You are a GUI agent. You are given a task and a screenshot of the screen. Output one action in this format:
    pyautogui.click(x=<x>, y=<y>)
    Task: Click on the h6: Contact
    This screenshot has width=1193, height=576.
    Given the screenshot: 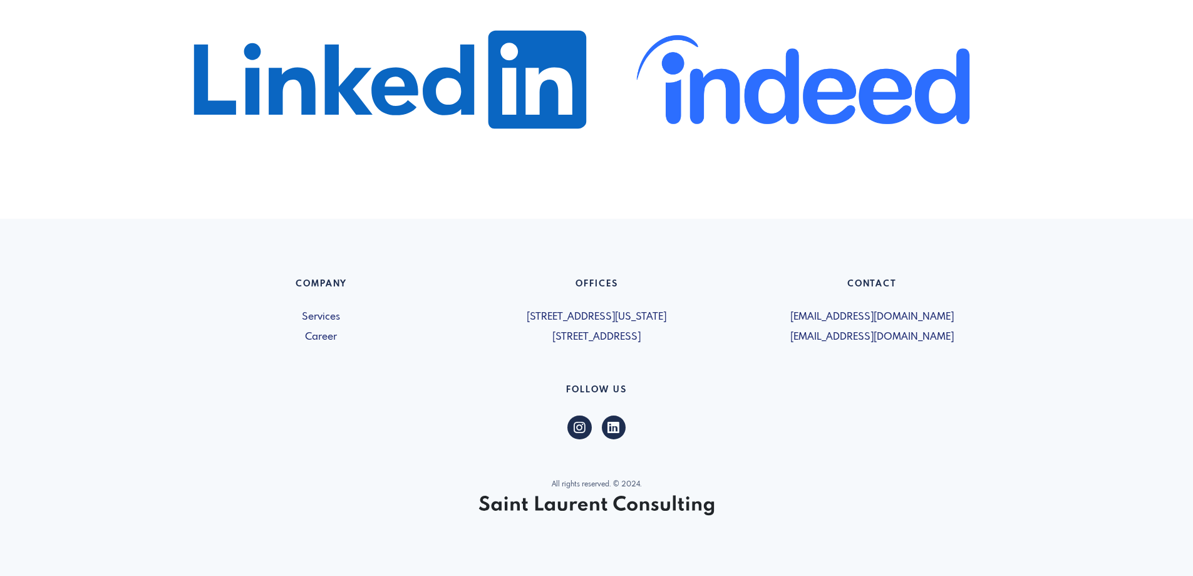 What is the action you would take?
    pyautogui.click(x=872, y=286)
    